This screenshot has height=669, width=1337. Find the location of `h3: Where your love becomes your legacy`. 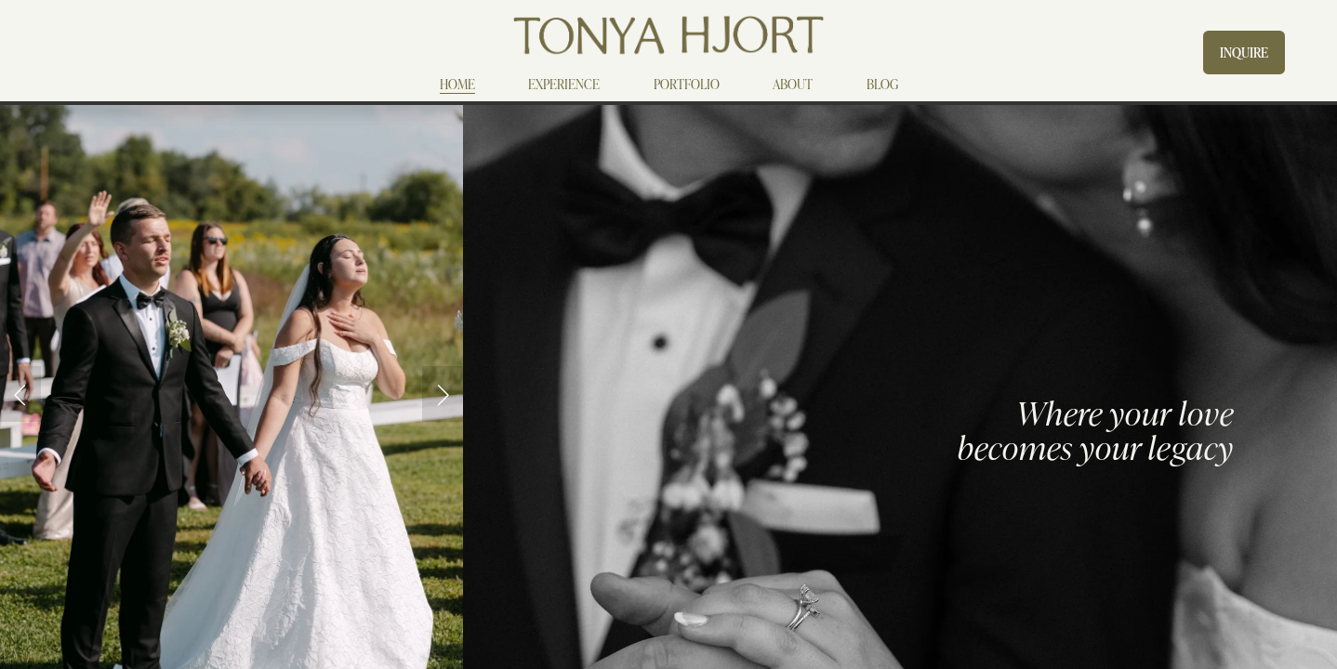

h3: Where your love becomes your legacy is located at coordinates (1078, 430).